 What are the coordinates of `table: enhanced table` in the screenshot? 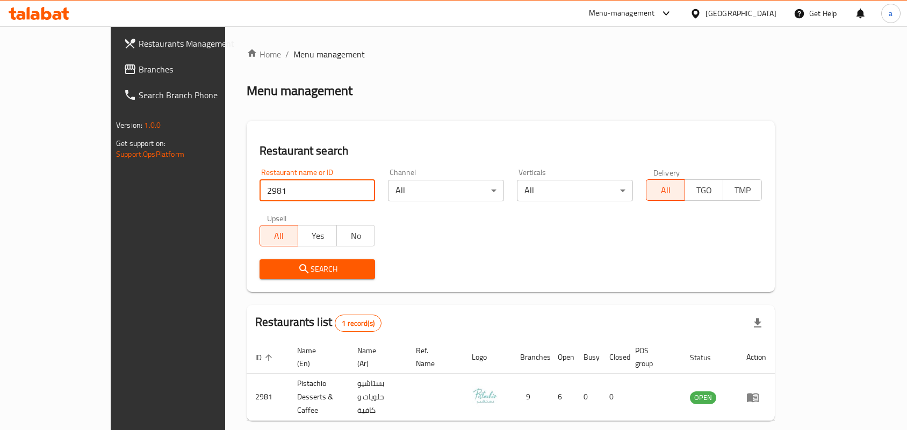 It's located at (510, 381).